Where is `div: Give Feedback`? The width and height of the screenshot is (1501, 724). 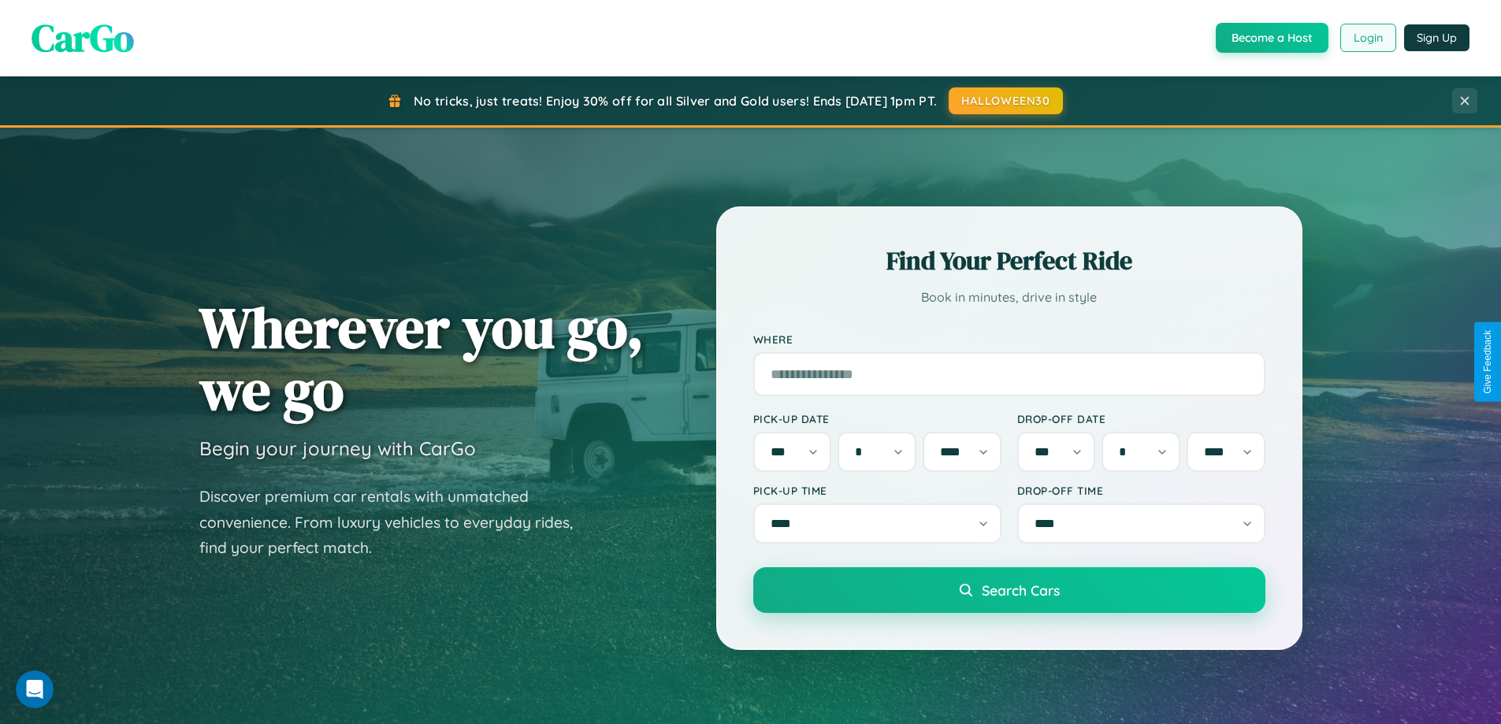 div: Give Feedback is located at coordinates (1488, 362).